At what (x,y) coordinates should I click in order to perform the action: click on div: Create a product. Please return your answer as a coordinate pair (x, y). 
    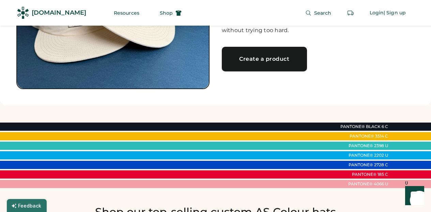
    Looking at the image, I should click on (264, 59).